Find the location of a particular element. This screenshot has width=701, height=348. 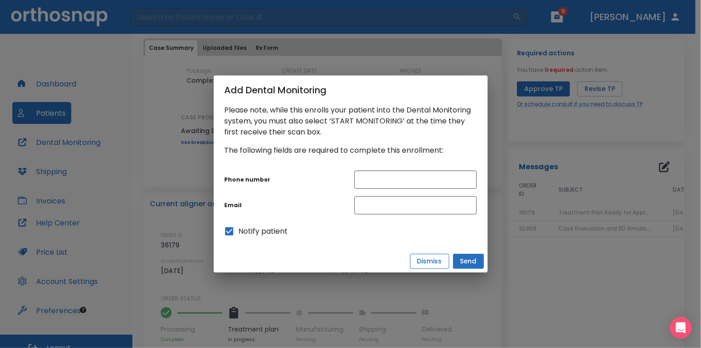

button: Send is located at coordinates (469, 261).